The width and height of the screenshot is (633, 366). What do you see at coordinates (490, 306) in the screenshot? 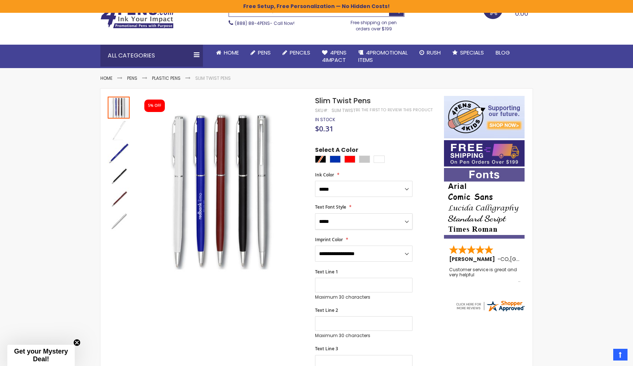
I see `img: 4pens.com widget logo` at bounding box center [490, 306].